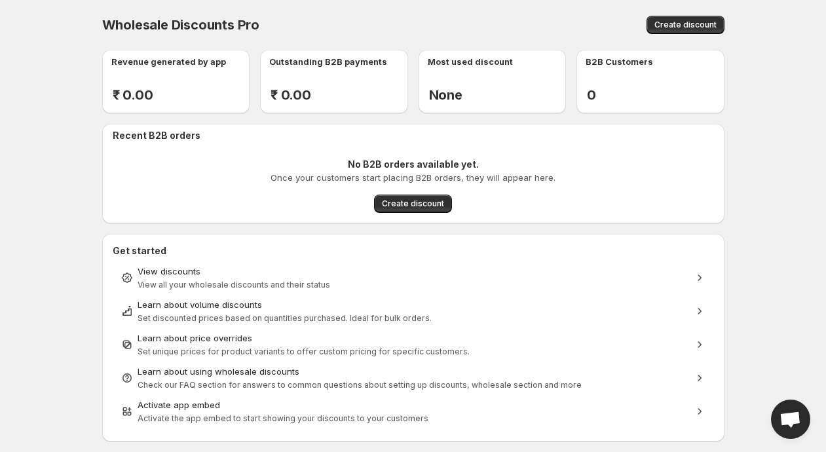 This screenshot has width=826, height=452. What do you see at coordinates (498, 95) in the screenshot?
I see `h2: None` at bounding box center [498, 95].